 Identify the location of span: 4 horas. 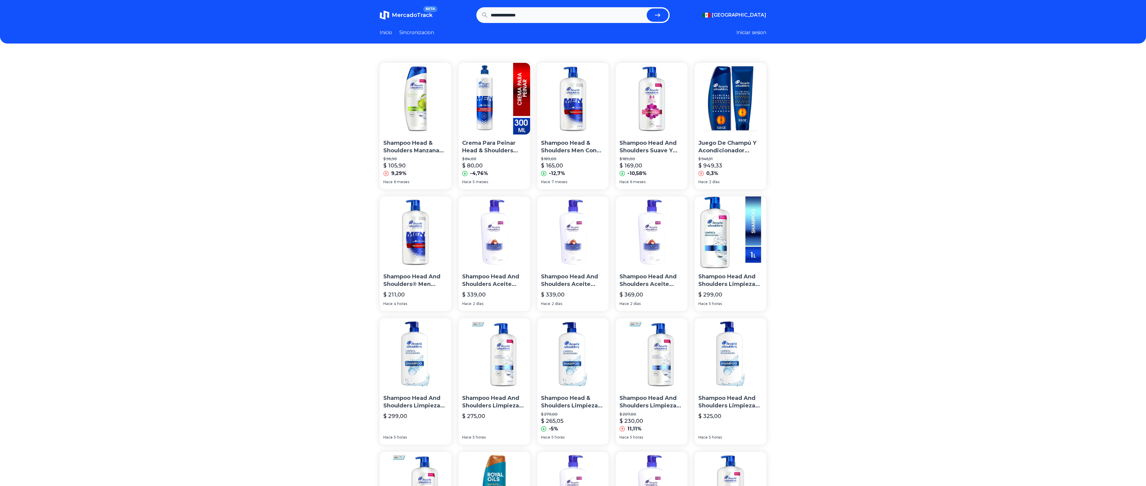
(400, 303).